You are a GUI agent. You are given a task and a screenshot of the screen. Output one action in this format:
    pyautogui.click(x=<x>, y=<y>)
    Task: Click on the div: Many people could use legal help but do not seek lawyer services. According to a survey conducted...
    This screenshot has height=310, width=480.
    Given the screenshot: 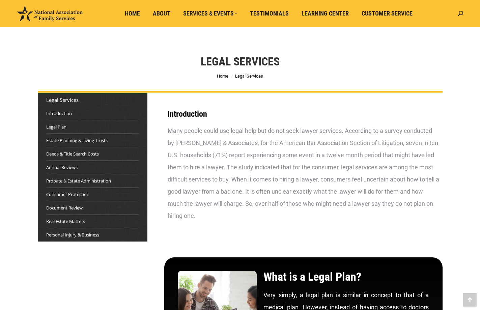 What is the action you would take?
    pyautogui.click(x=303, y=173)
    